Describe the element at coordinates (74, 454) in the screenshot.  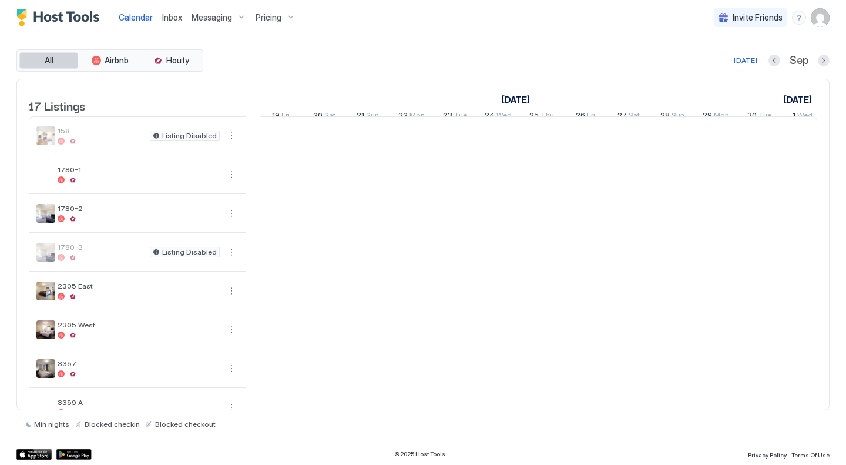
I see `div: Google Play Store` at that location.